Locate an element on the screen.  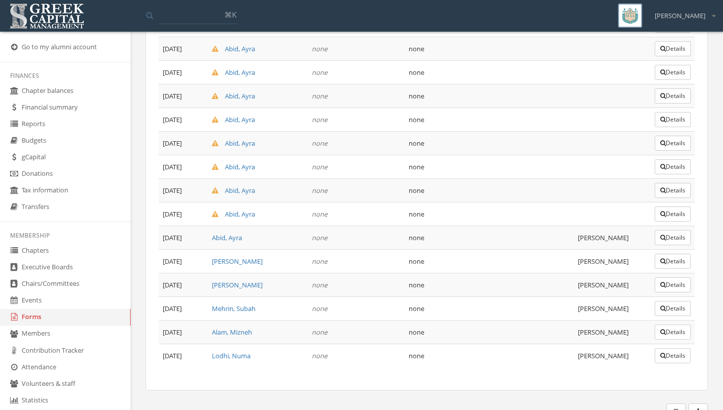
a: Lodhi, Numa is located at coordinates (231, 355).